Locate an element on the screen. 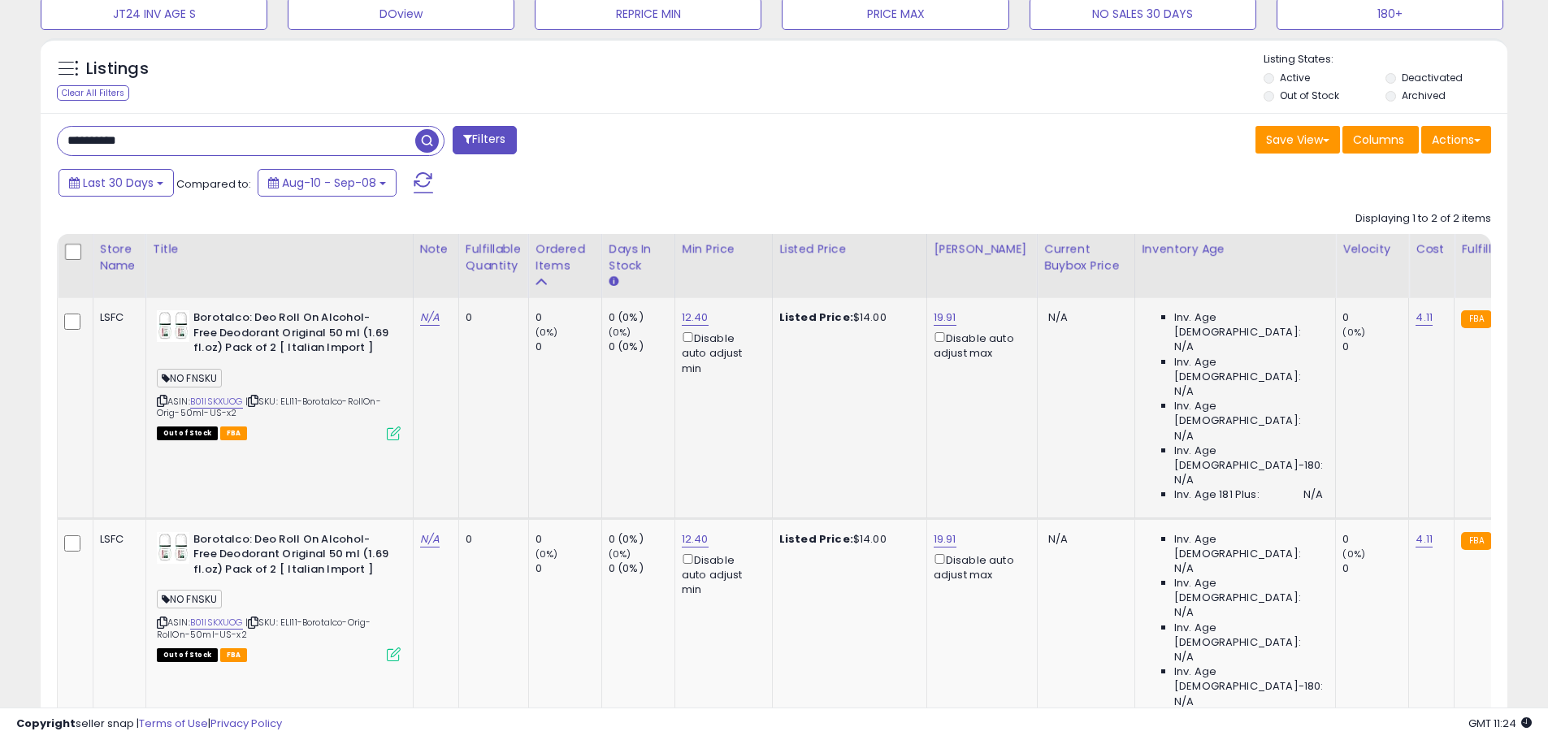 The image size is (1548, 740). div: Current Buybox Price is located at coordinates (1085, 258).